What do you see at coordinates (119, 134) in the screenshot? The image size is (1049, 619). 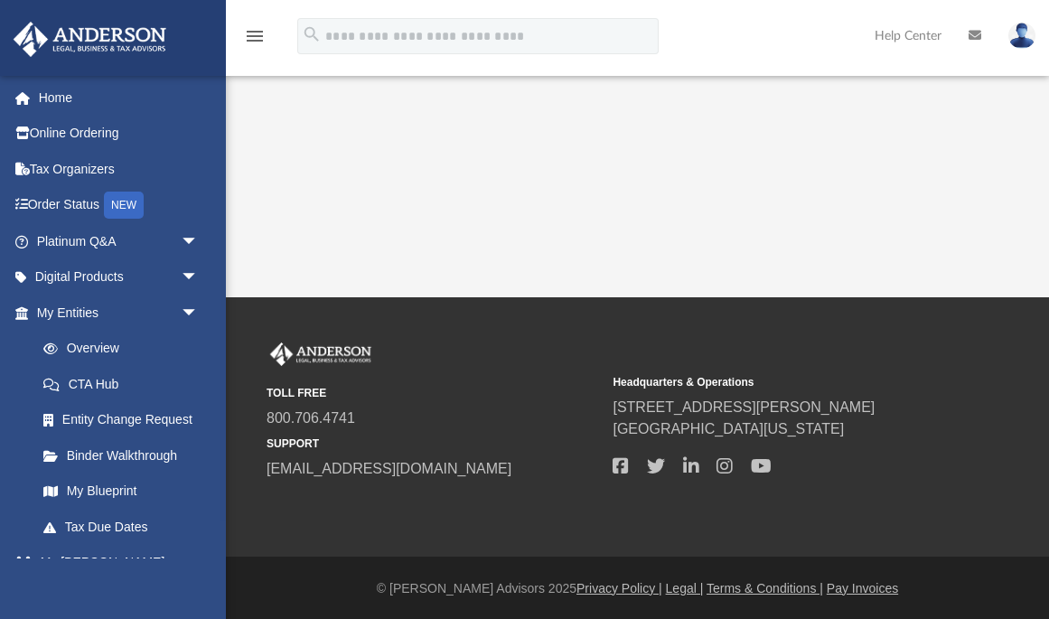 I see `a: Online Ordering` at bounding box center [119, 134].